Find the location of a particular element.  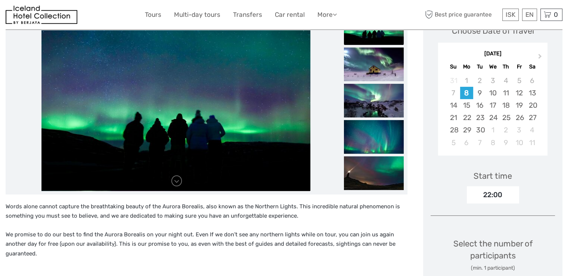

div: Choose Friday, September 26th, 2025 is located at coordinates (519, 117).